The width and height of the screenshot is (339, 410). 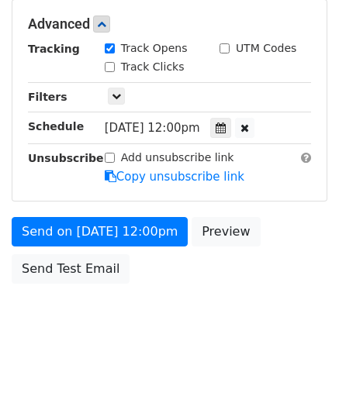 I want to click on strong: Filters, so click(x=47, y=97).